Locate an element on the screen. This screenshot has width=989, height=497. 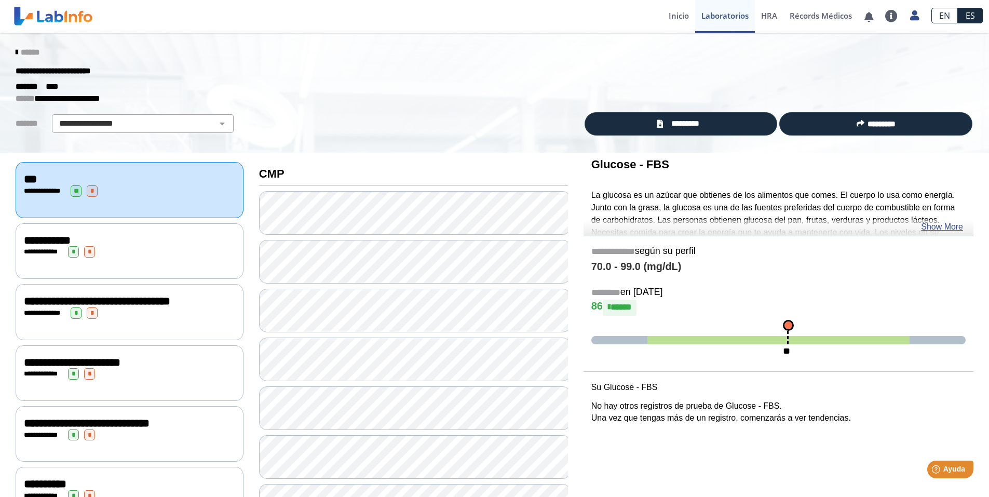
p: La glucosa es un azúcar que obtienes de los alimentos que comes. El cuerpo lo usa como energía. J... is located at coordinates (778, 226).